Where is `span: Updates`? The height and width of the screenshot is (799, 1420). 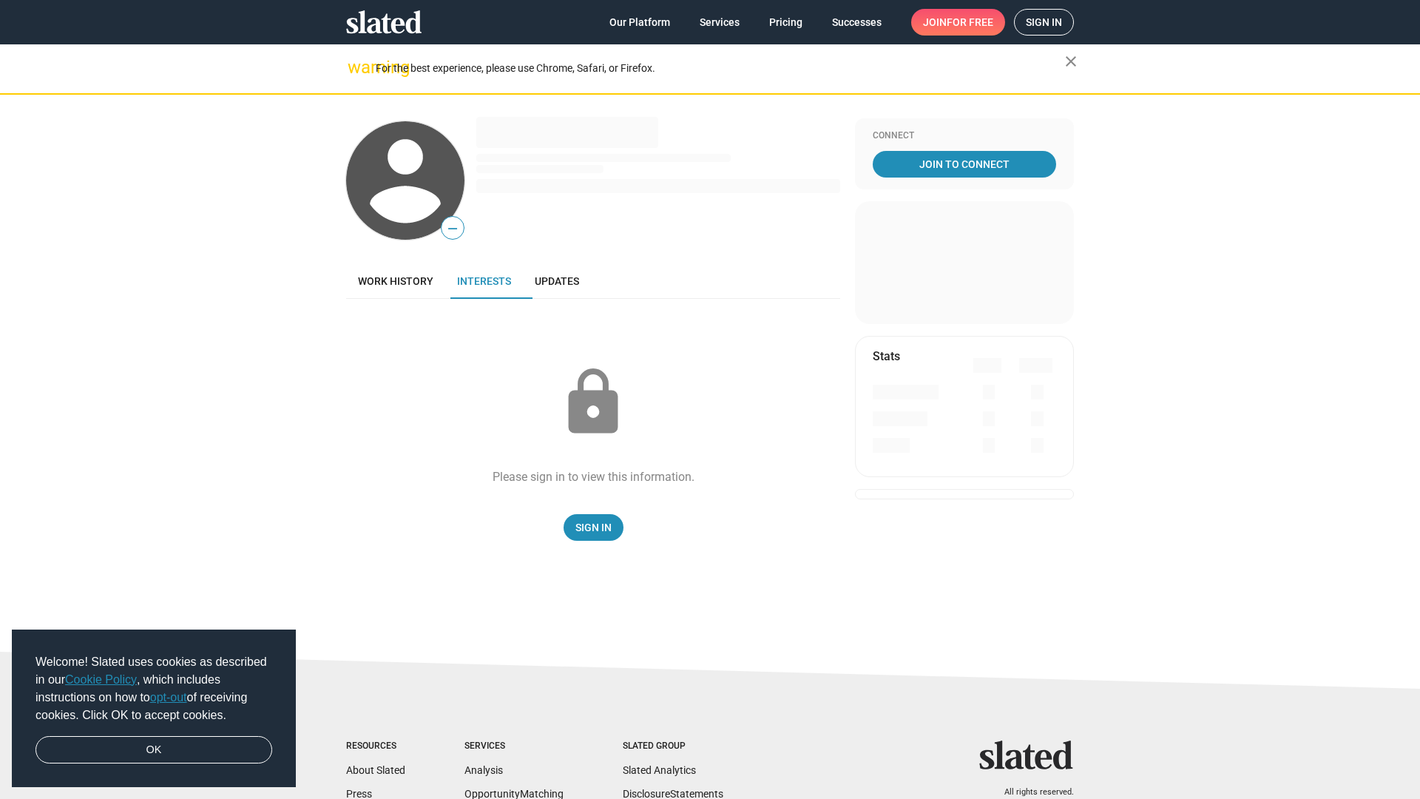
span: Updates is located at coordinates (557, 281).